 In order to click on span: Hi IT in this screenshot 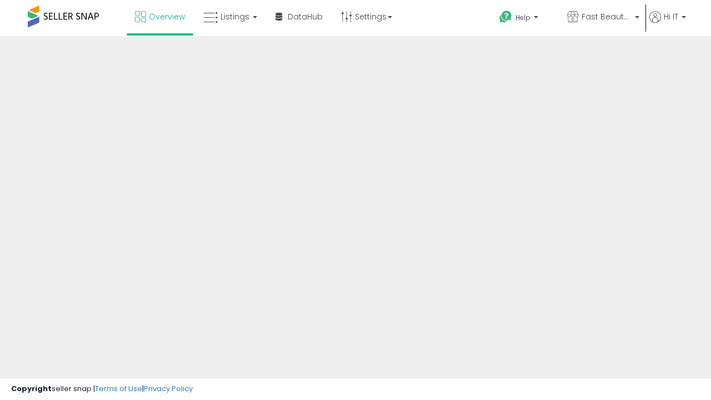, I will do `click(671, 17)`.